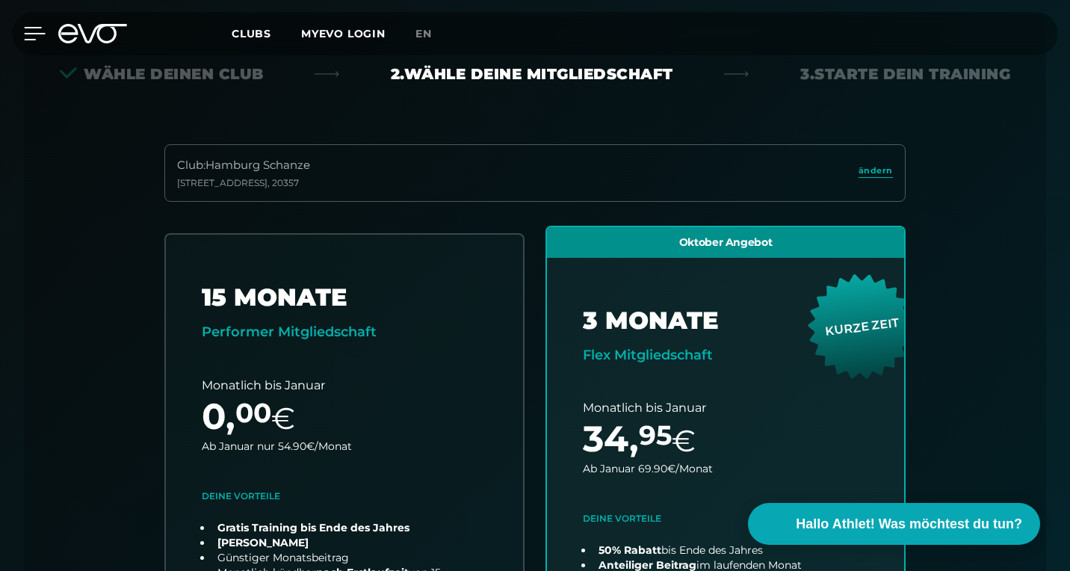 The height and width of the screenshot is (571, 1070). What do you see at coordinates (894, 524) in the screenshot?
I see `button: Hallo Athlet! Was möchtest du tun?` at bounding box center [894, 524].